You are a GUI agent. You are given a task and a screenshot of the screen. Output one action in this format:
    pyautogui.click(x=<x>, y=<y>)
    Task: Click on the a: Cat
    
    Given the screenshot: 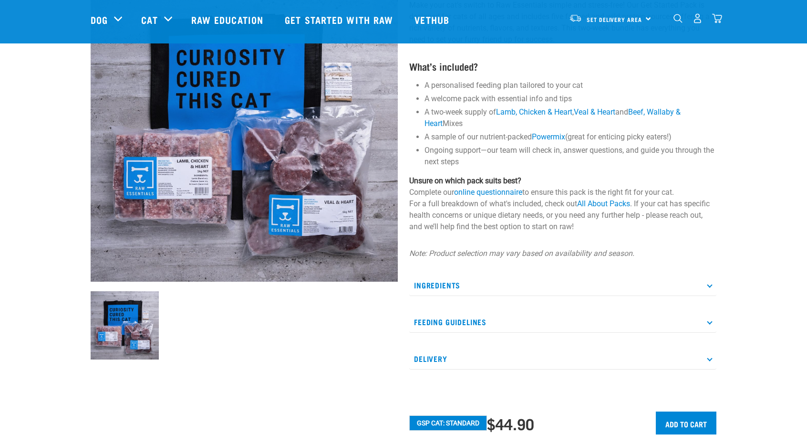 What is the action you would take?
    pyautogui.click(x=149, y=20)
    